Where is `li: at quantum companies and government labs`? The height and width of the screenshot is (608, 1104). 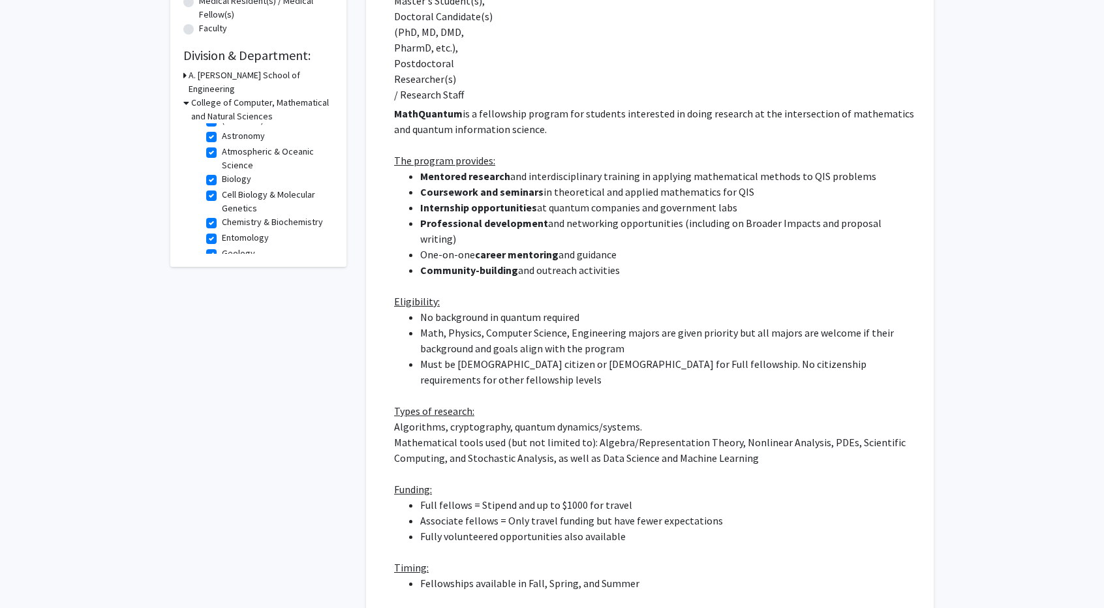
li: at quantum companies and government labs is located at coordinates (667, 207).